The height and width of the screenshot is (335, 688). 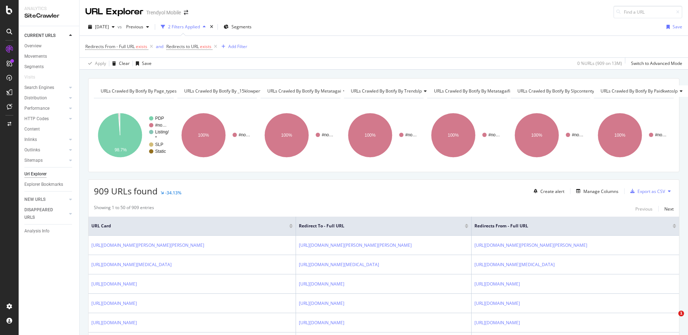 I want to click on button: Create alert, so click(x=547, y=191).